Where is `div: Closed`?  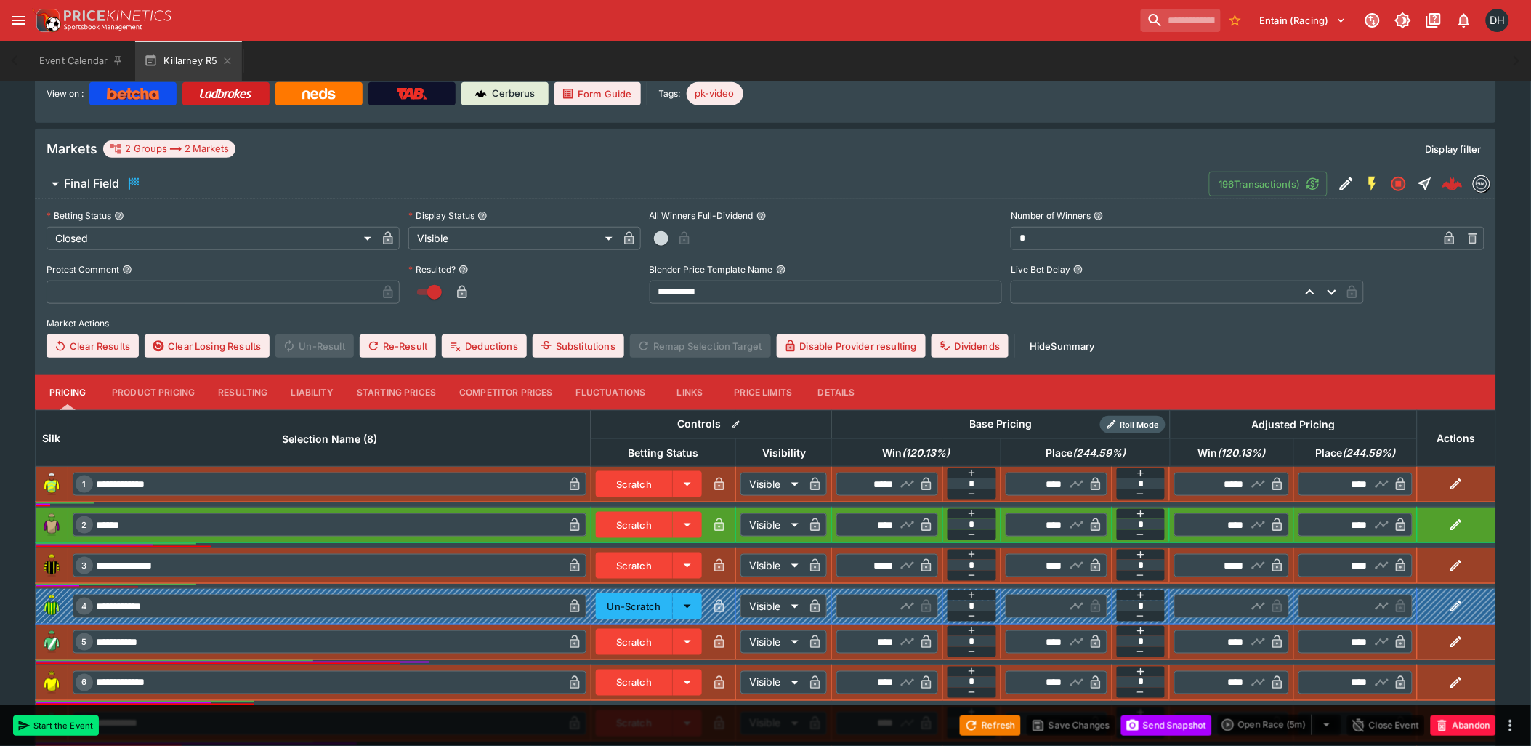 div: Closed is located at coordinates (211, 238).